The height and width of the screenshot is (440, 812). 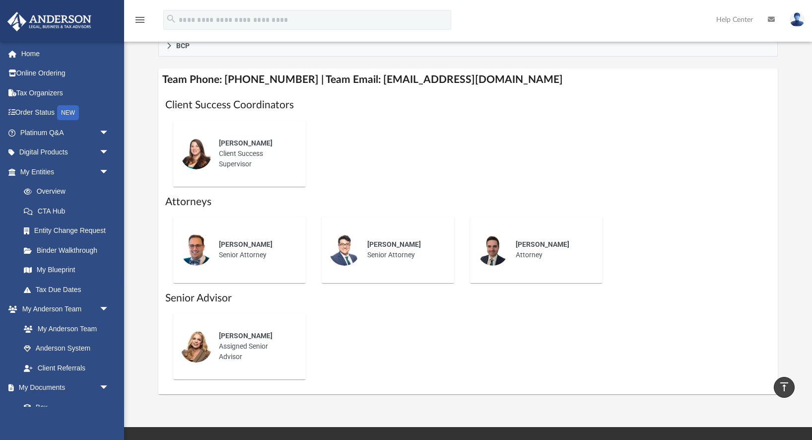 I want to click on a: Platinum Q&Aarrow_drop_down, so click(x=66, y=132).